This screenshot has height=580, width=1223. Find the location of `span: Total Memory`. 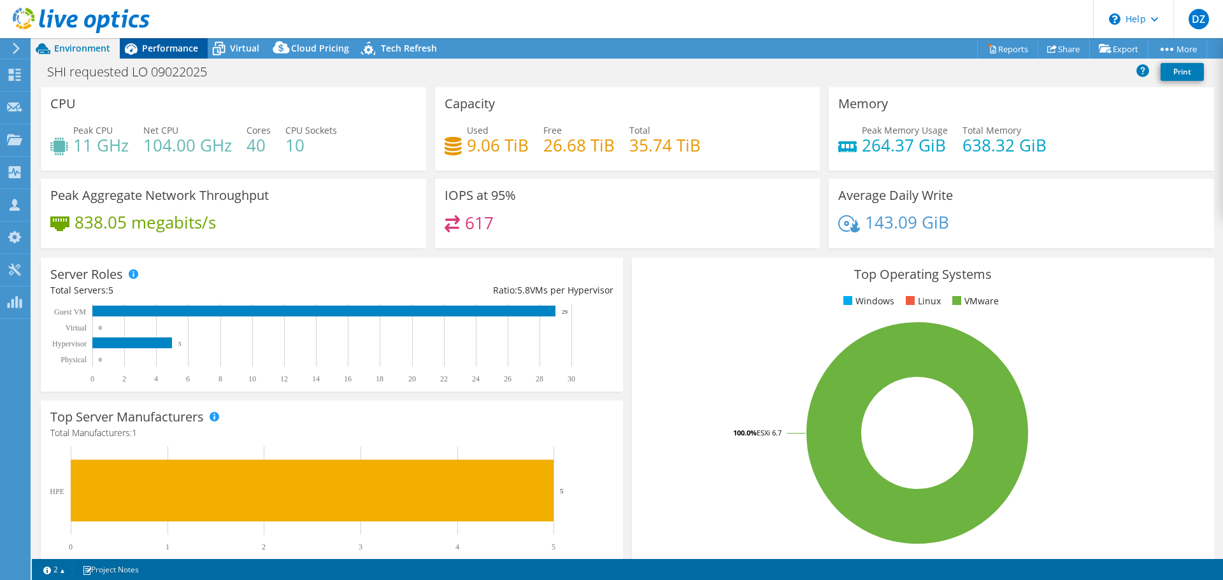

span: Total Memory is located at coordinates (992, 130).